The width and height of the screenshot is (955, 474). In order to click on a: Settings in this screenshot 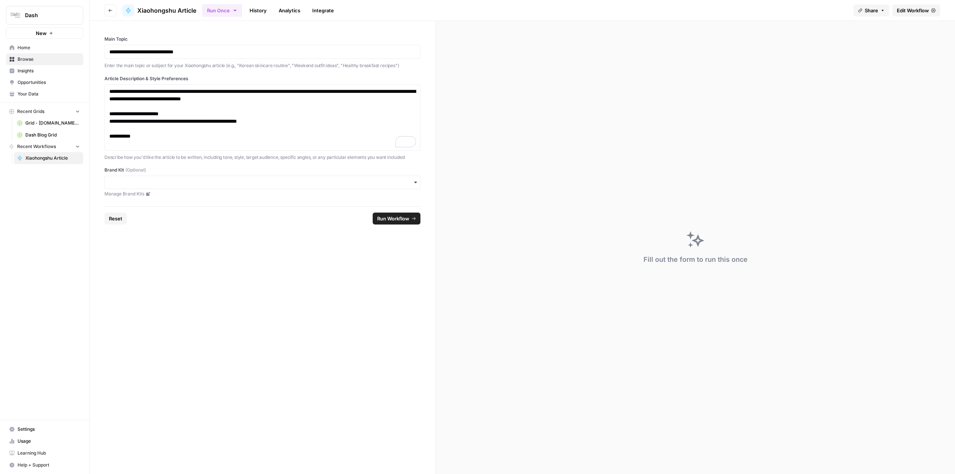, I will do `click(44, 430)`.